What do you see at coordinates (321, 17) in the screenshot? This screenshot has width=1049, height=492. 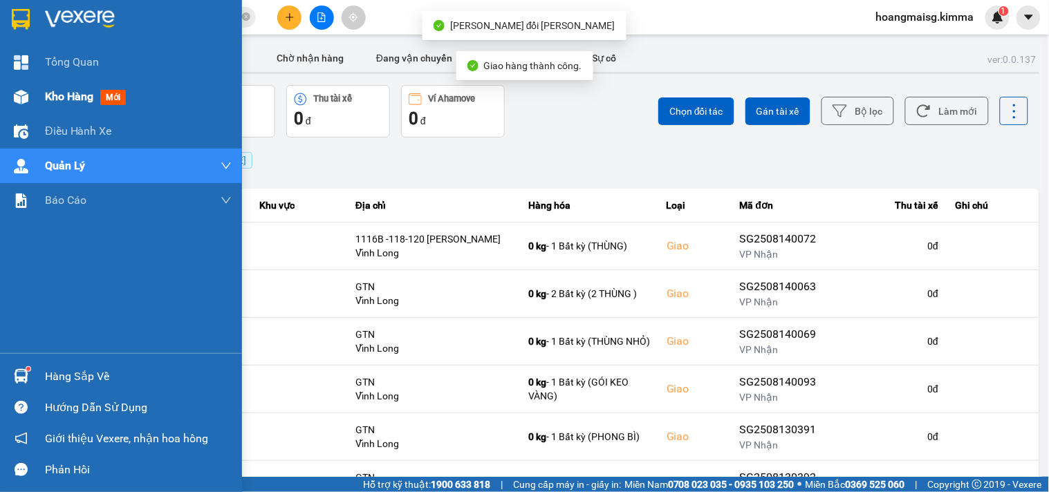 I see `span: file-add` at bounding box center [321, 17].